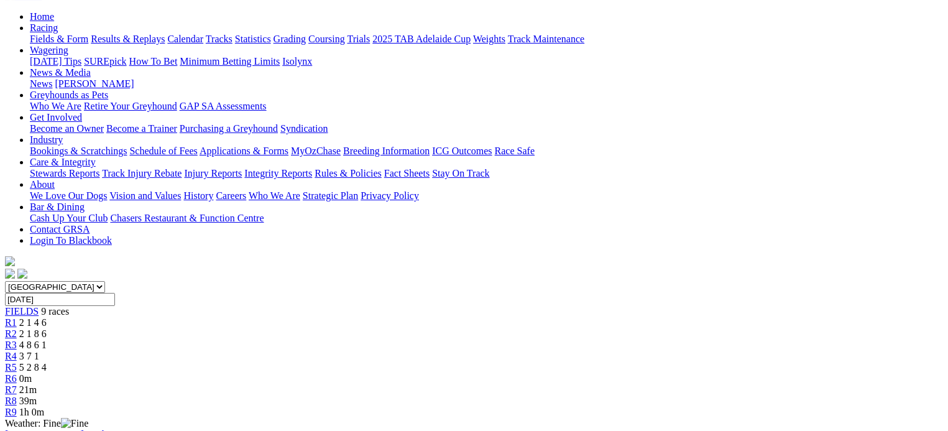 Image resolution: width=948 pixels, height=431 pixels. What do you see at coordinates (231, 195) in the screenshot?
I see `a: Careers` at bounding box center [231, 195].